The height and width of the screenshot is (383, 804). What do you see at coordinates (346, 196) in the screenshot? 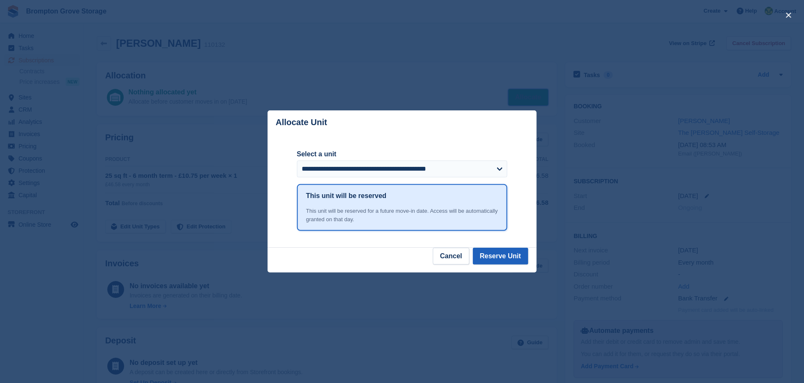
I see `h1: This unit will be reserved` at bounding box center [346, 196].